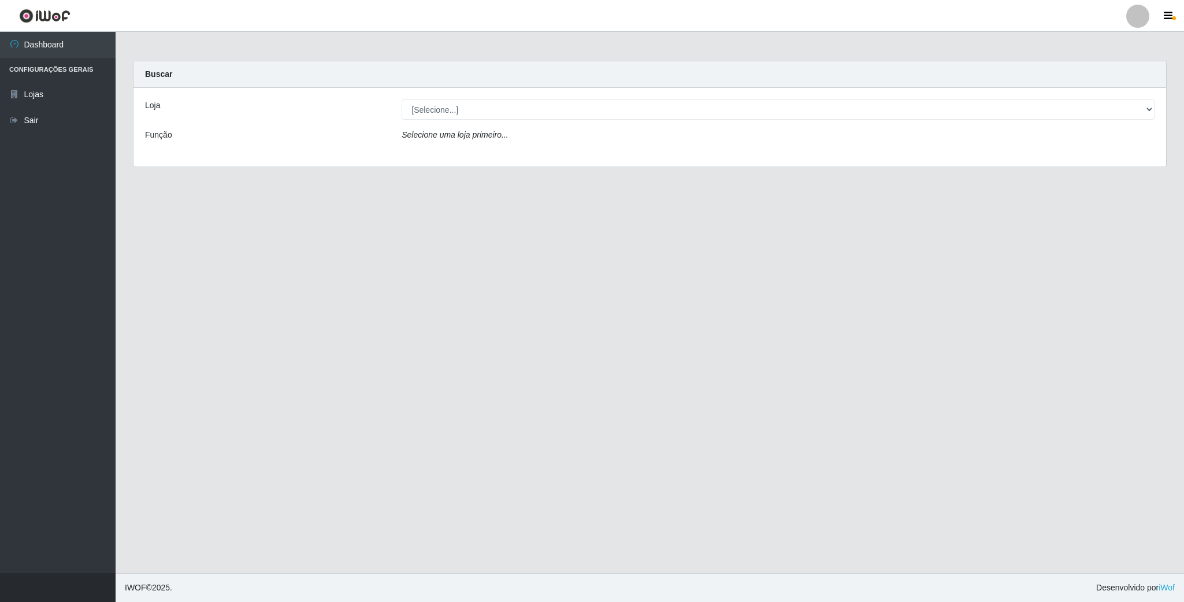 This screenshot has width=1184, height=602. I want to click on label: Função, so click(158, 135).